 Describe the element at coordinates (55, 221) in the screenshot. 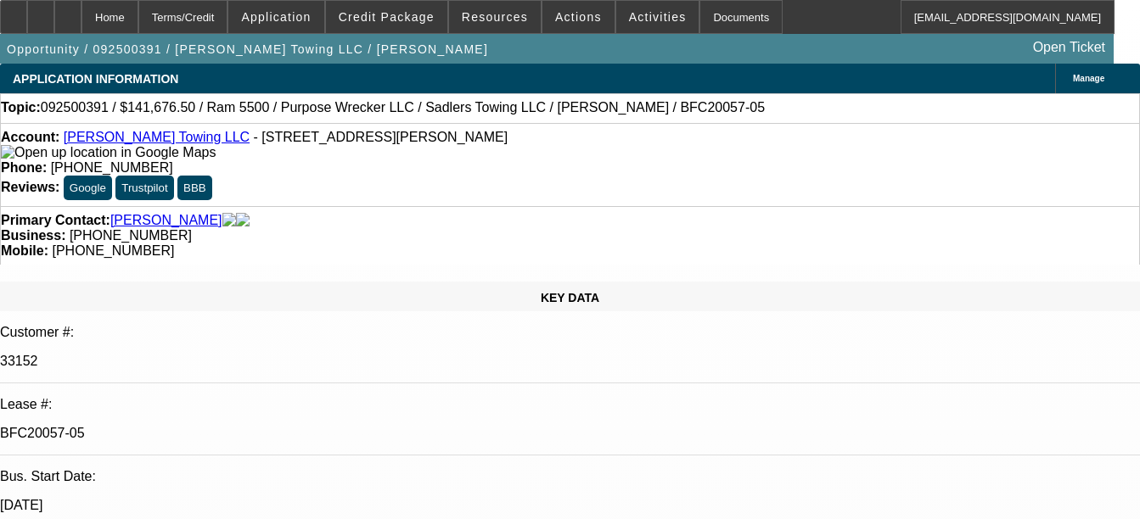

I see `strong: Primary Contact:` at that location.